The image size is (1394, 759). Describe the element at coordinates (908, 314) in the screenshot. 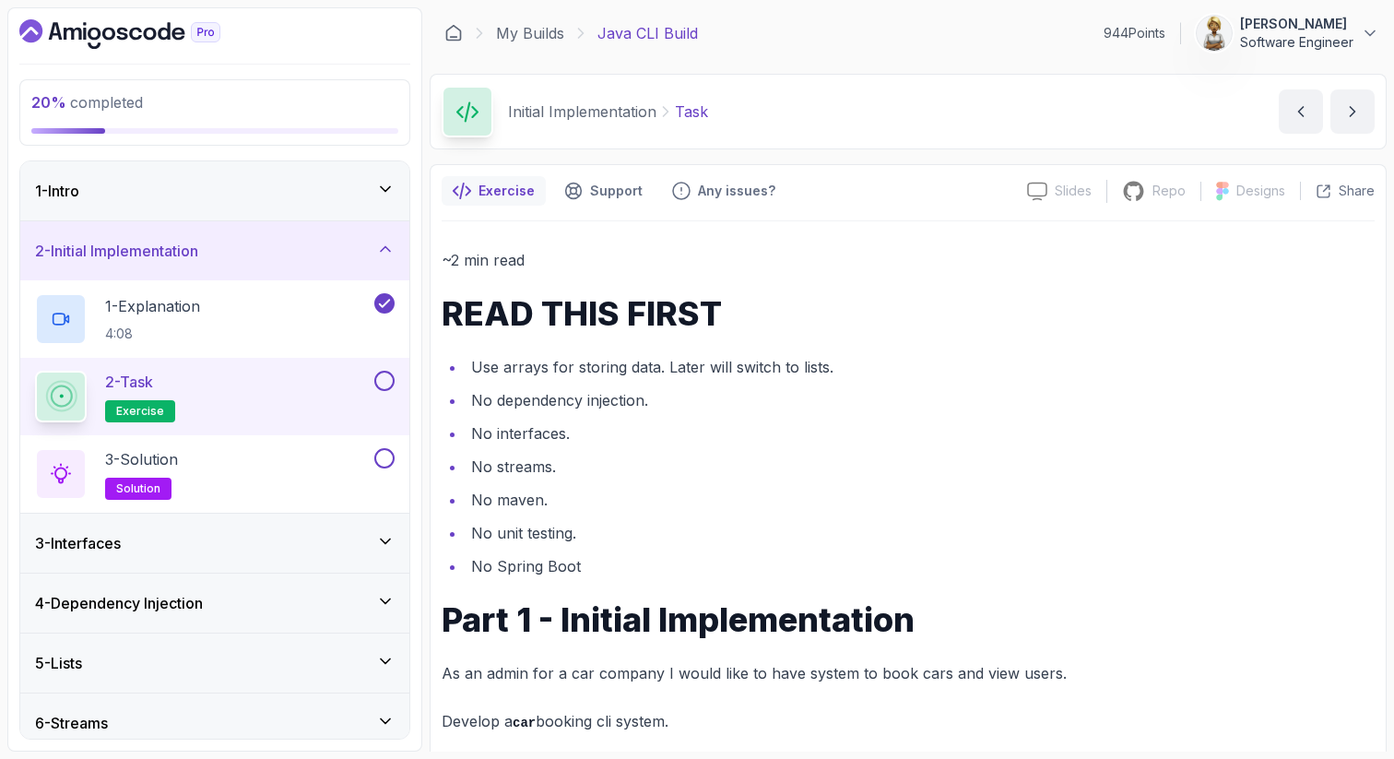

I see `h1: READ THIS FIRST` at that location.